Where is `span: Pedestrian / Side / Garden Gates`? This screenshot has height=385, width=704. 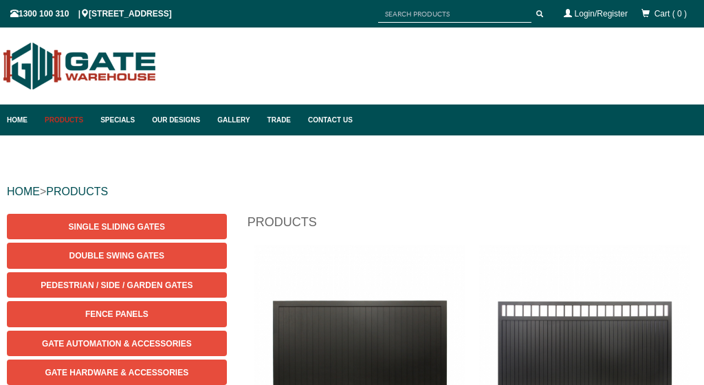 span: Pedestrian / Side / Garden Gates is located at coordinates (116, 285).